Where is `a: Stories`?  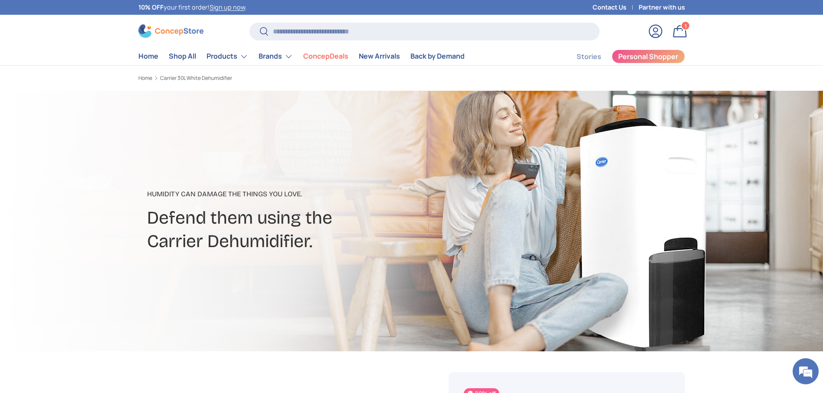 a: Stories is located at coordinates (589, 56).